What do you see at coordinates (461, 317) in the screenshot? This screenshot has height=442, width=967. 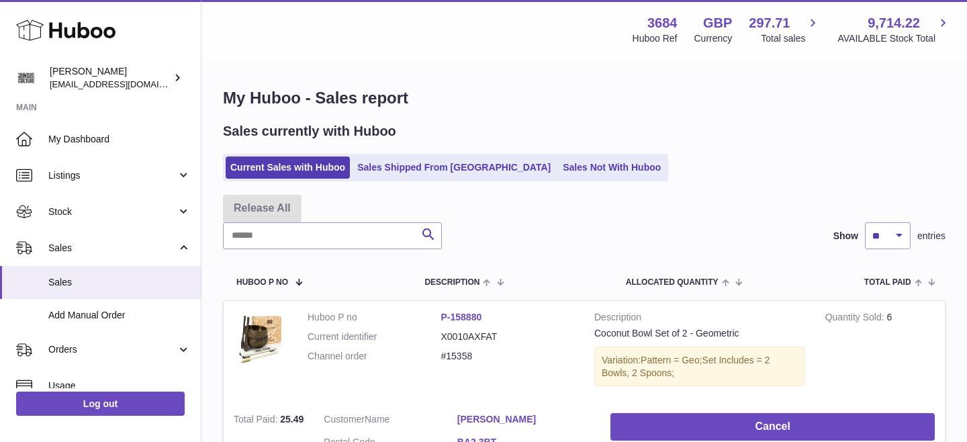 I see `a: P-158880` at bounding box center [461, 317].